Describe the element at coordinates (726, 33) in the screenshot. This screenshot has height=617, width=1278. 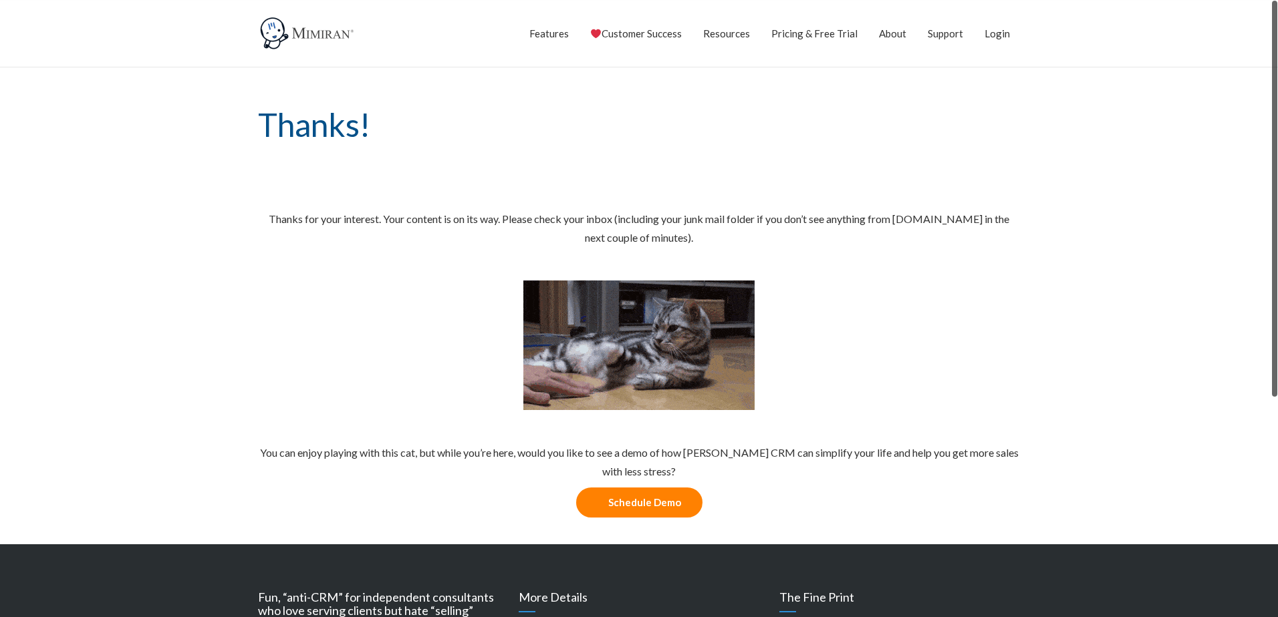
I see `a: Resources` at that location.